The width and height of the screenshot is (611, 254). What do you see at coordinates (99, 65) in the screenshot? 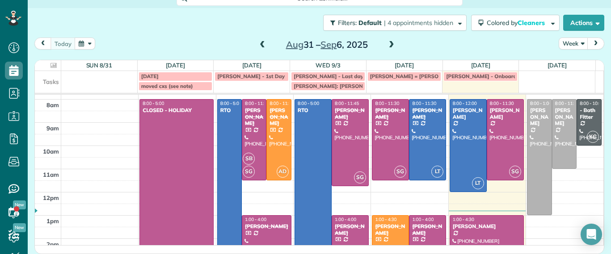
I see `a: Sun 8/31` at bounding box center [99, 65].